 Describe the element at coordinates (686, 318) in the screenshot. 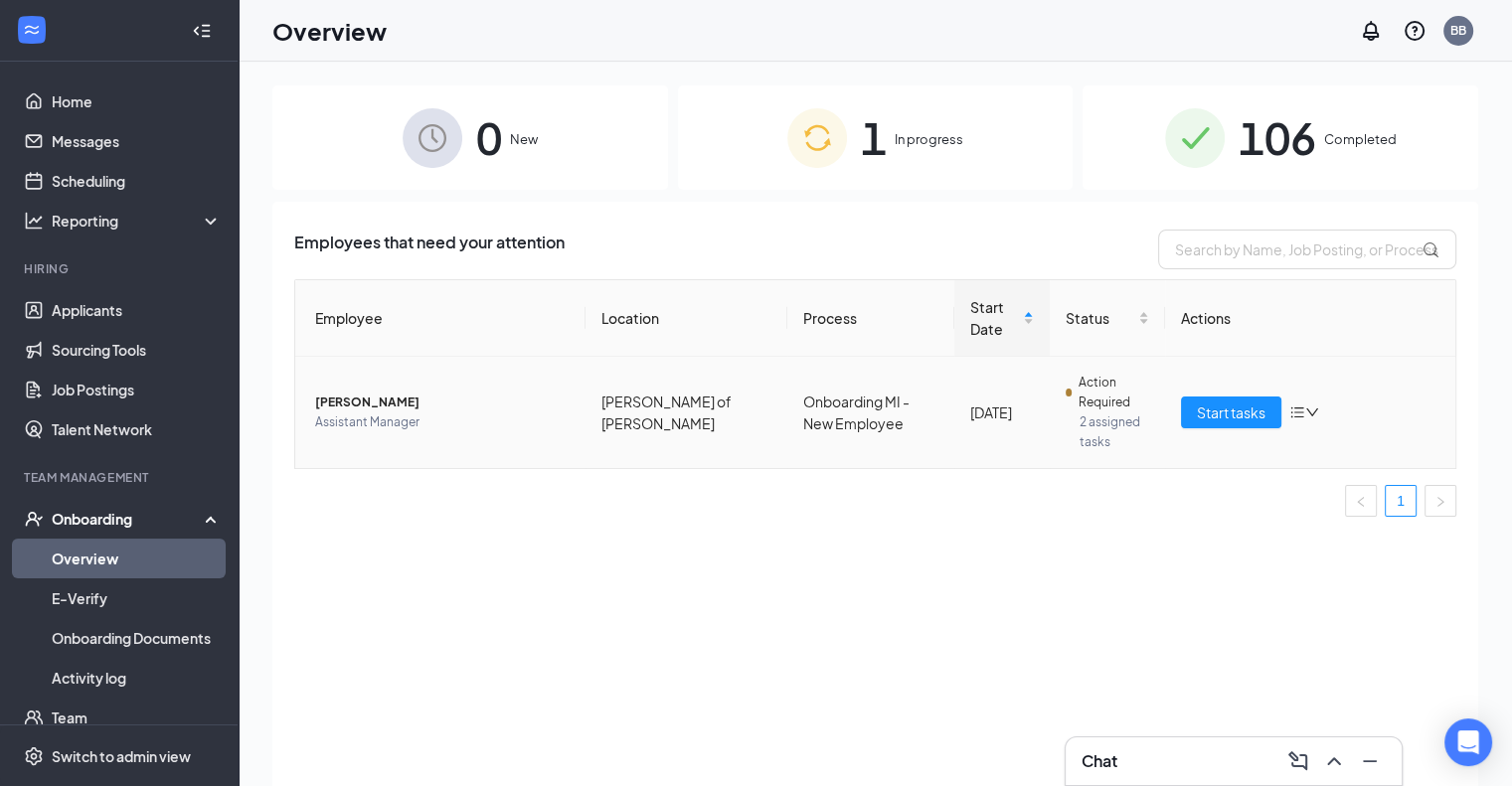

I see `th: Location` at that location.